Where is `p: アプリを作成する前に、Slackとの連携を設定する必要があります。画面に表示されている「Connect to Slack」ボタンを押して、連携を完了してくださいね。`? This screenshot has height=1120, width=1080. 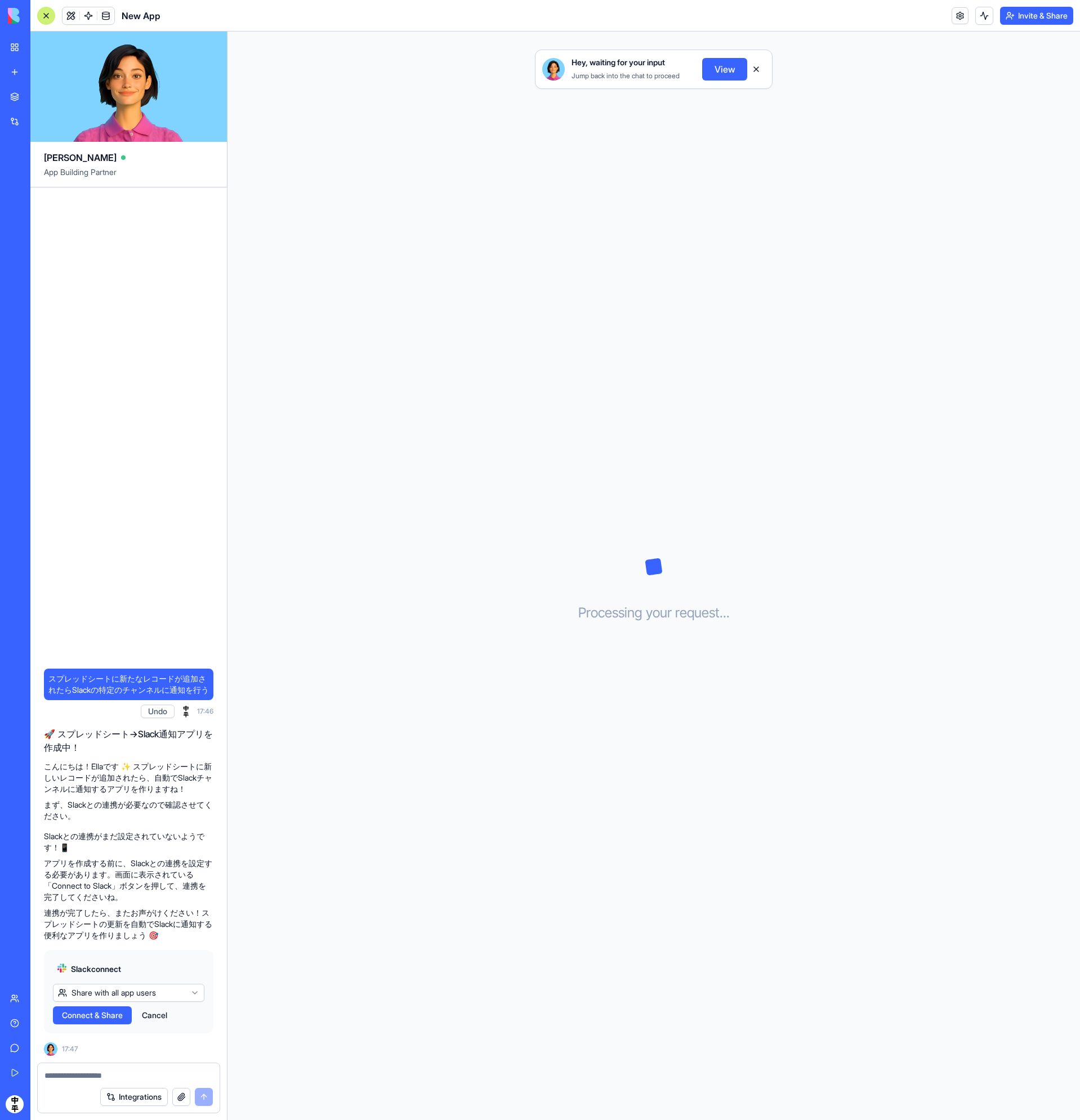 p: アプリを作成する前に、Slackとの連携を設定する必要があります。画面に表示されている「Connect to Slack」ボタンを押して、連携を完了してくださいね。 is located at coordinates (128, 881).